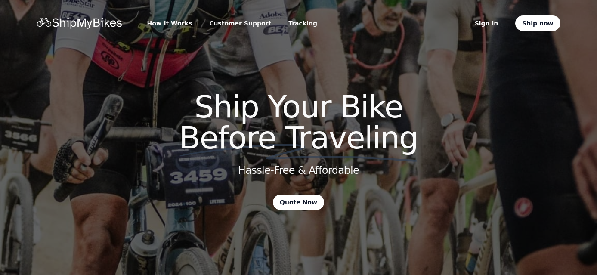 This screenshot has height=275, width=597. Describe the element at coordinates (299, 122) in the screenshot. I see `h1: Ship Your Bike` at that location.